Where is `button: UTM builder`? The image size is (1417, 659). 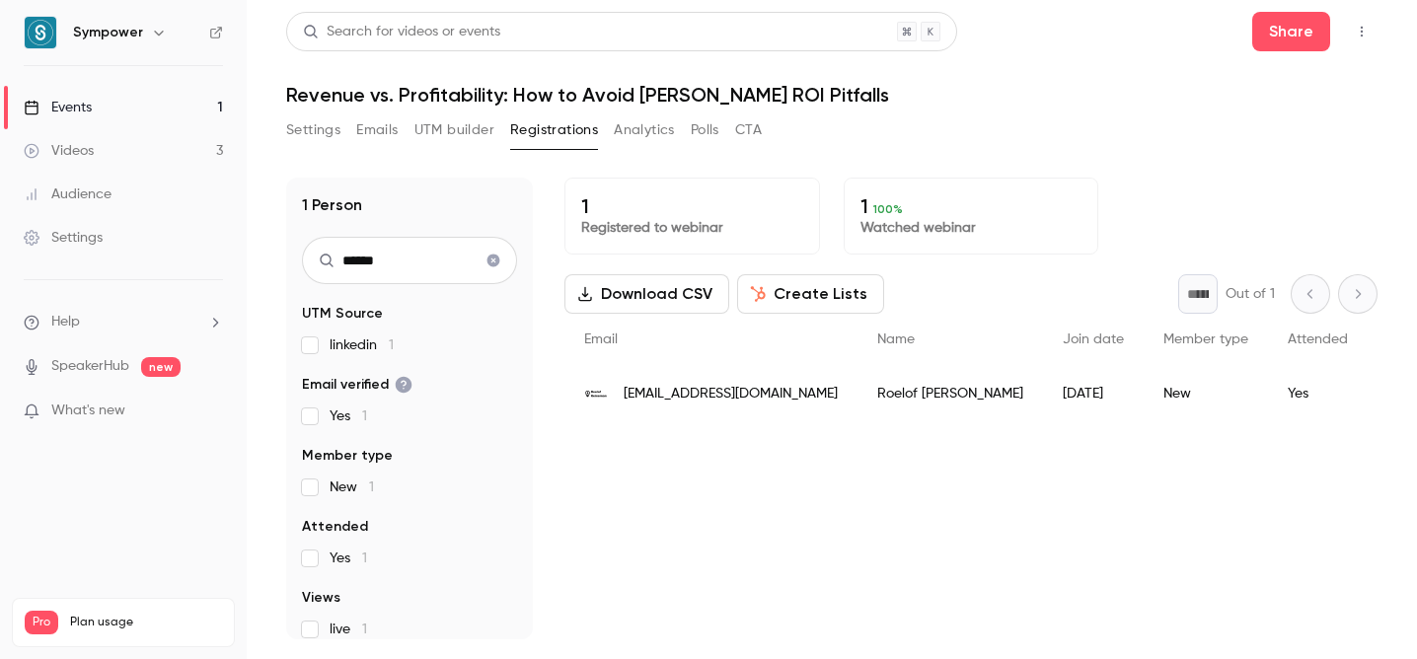 button: UTM builder is located at coordinates (454, 130).